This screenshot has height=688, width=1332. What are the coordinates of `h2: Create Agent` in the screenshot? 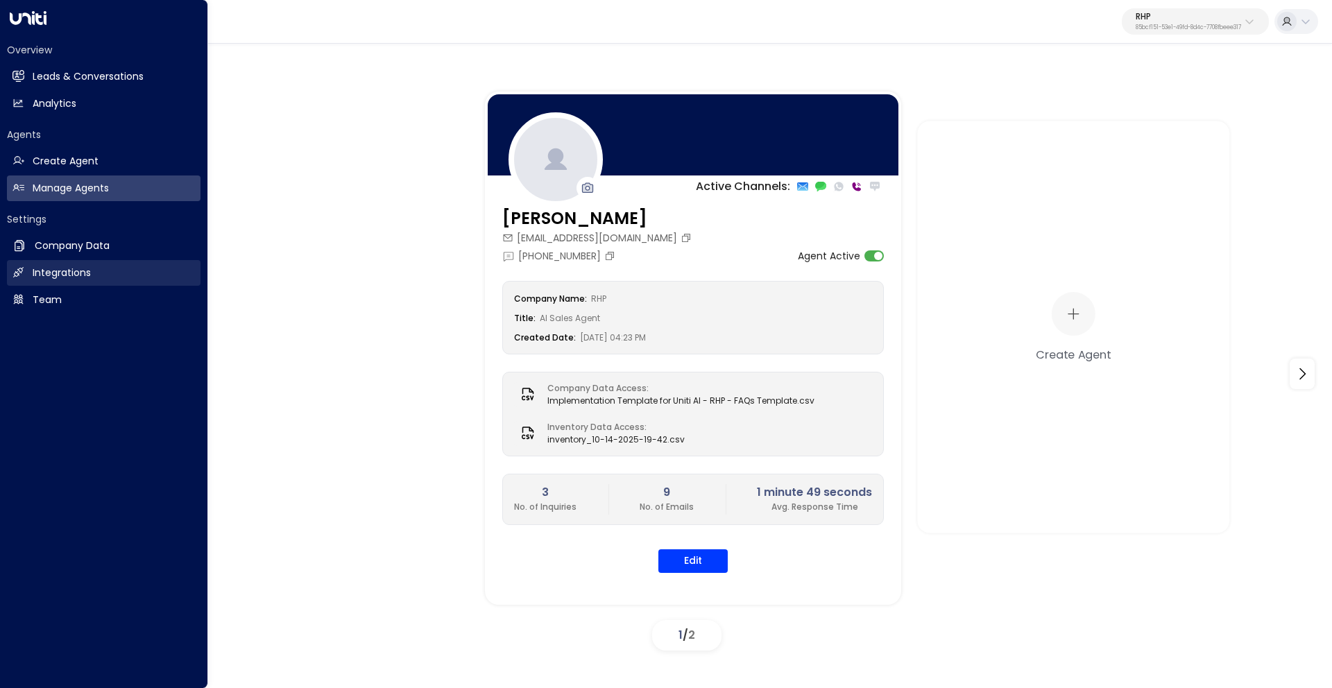 It's located at (65, 161).